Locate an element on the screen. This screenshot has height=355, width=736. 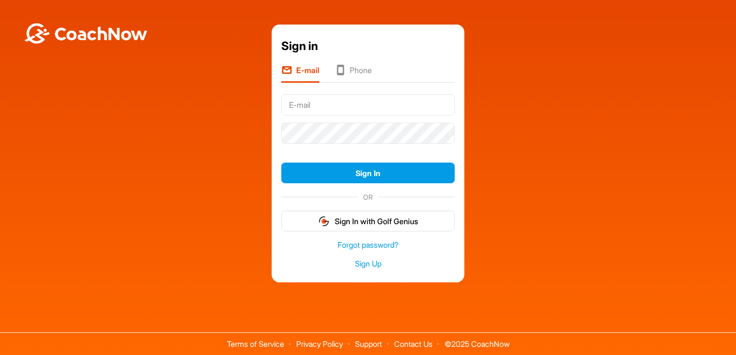
li: E-mail is located at coordinates (300, 74).